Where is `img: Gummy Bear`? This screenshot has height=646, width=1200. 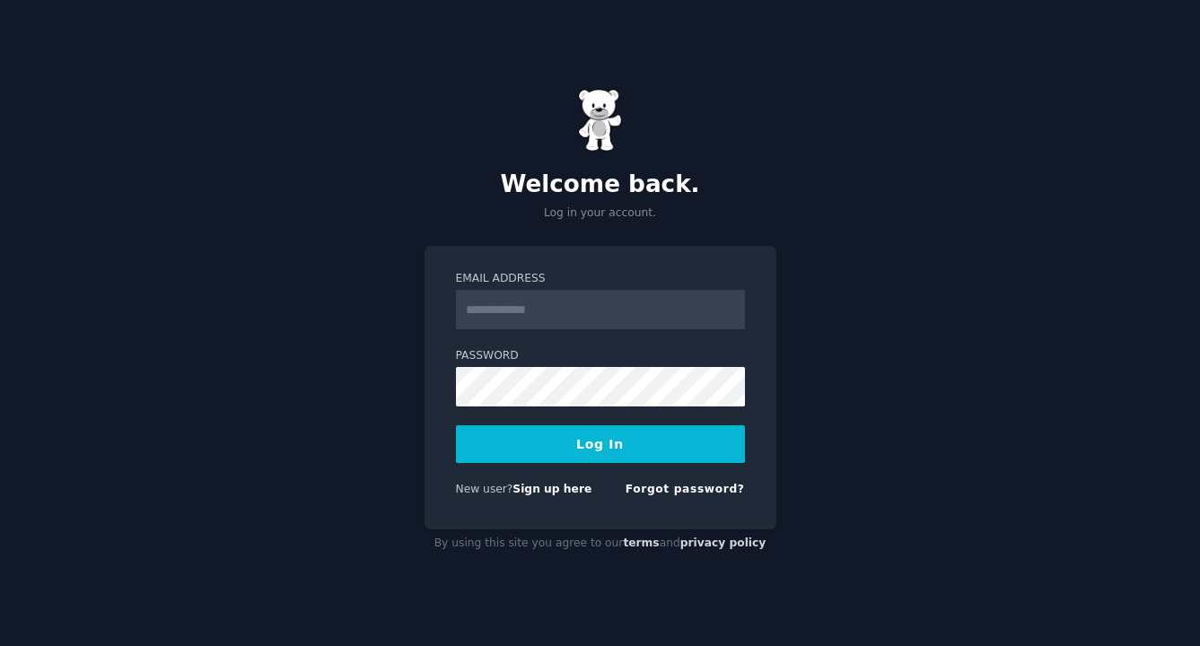
img: Gummy Bear is located at coordinates (600, 120).